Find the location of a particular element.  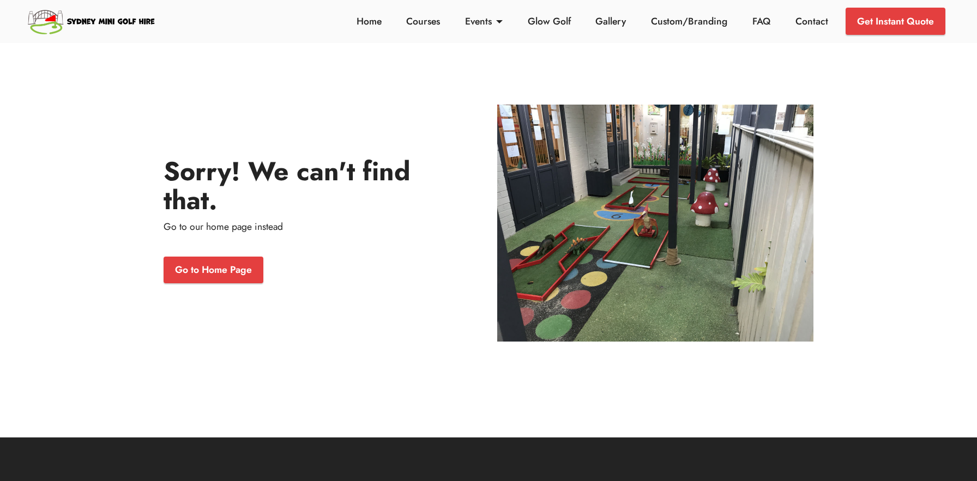

a: Courses is located at coordinates (423, 21).